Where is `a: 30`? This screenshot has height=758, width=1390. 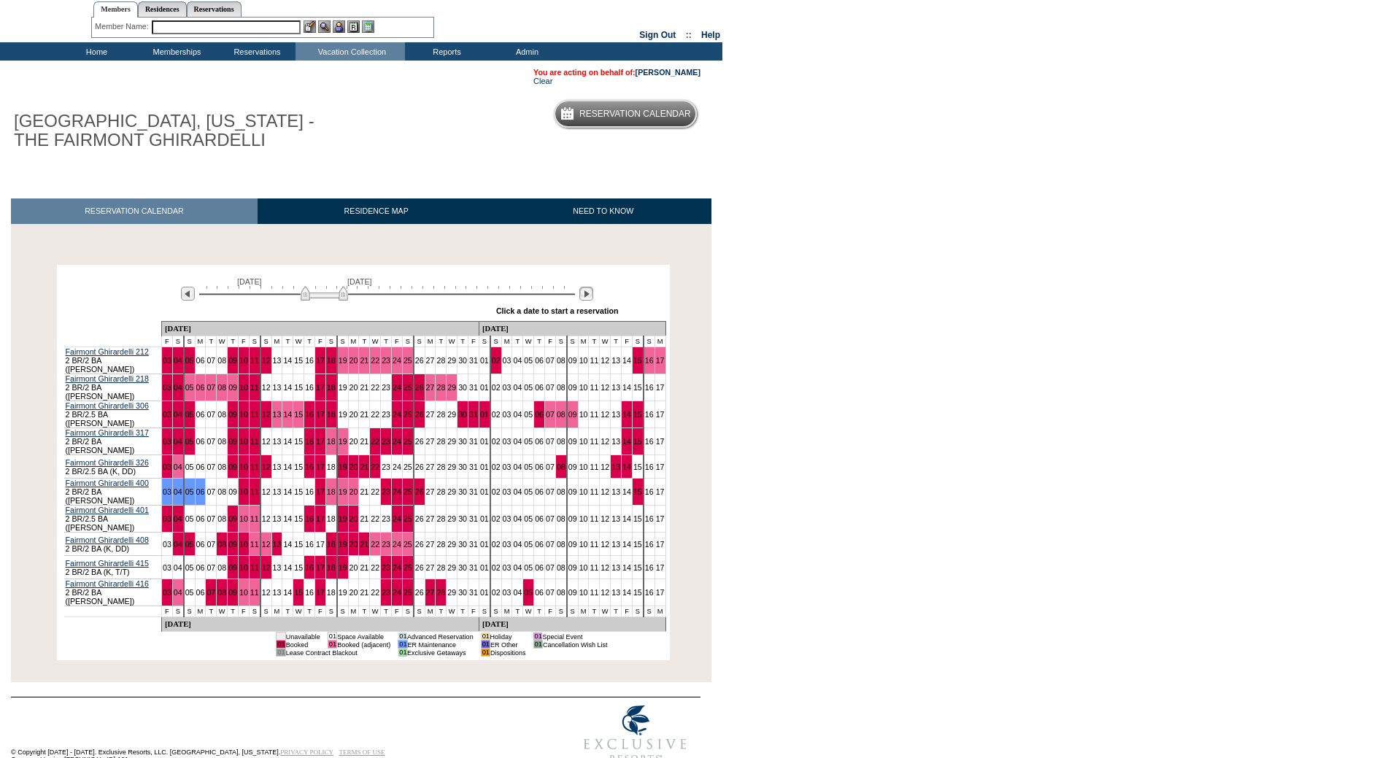 a: 30 is located at coordinates (463, 441).